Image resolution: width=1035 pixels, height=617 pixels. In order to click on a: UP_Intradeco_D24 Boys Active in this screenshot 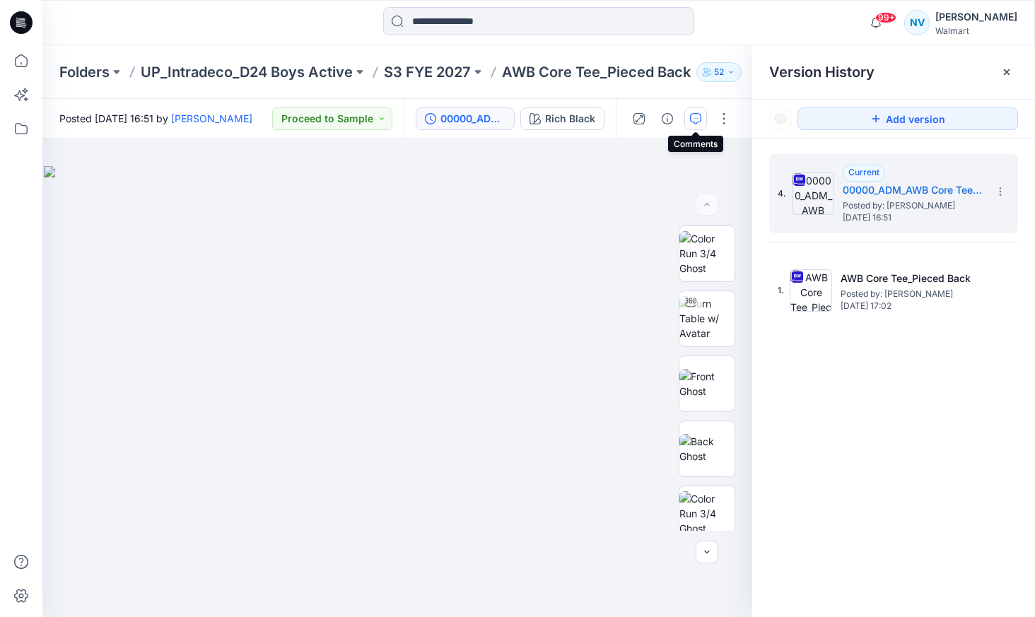, I will do `click(247, 72)`.